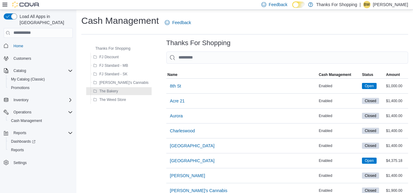 The height and width of the screenshot is (193, 413). Describe the element at coordinates (178, 23) in the screenshot. I see `a: Feedback` at that location.